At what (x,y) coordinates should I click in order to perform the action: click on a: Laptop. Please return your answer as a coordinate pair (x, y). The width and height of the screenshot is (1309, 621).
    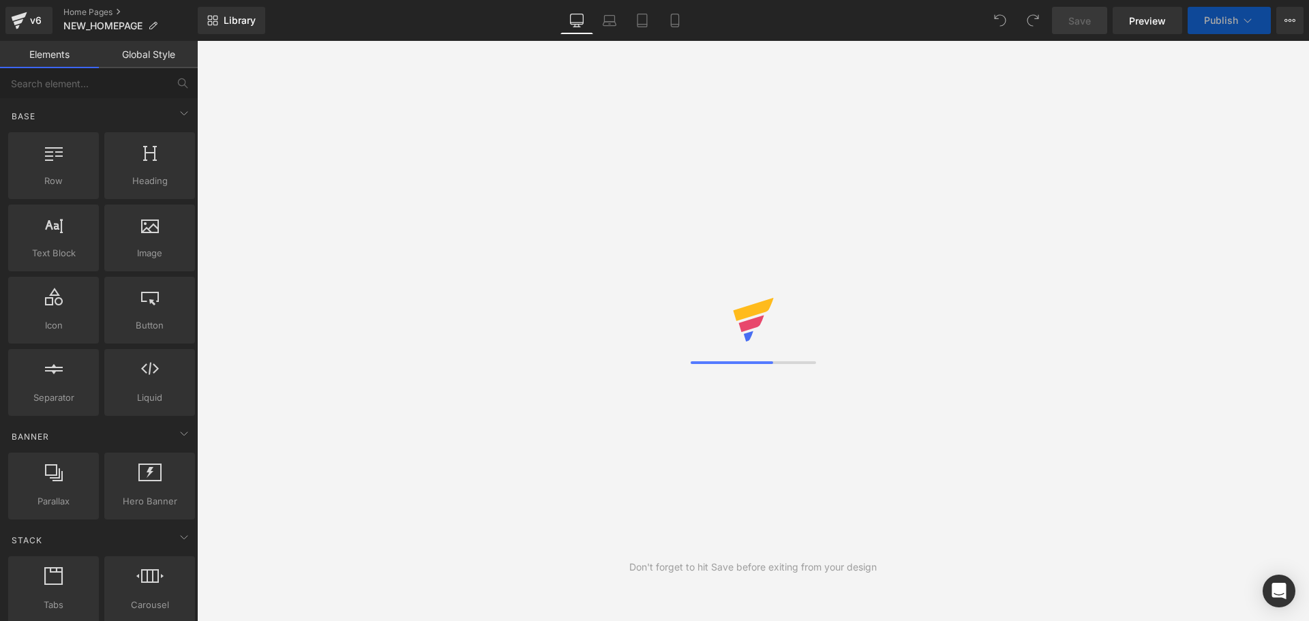
    Looking at the image, I should click on (609, 20).